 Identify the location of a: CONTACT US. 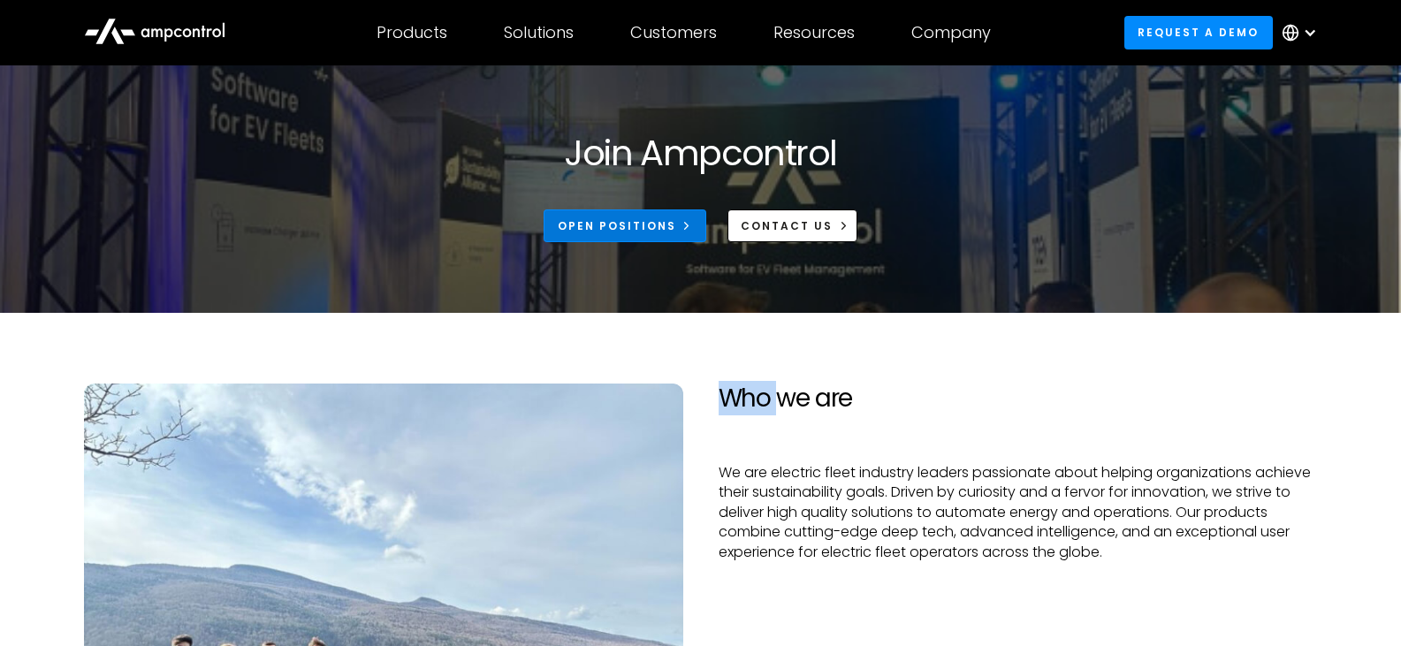
(792, 225).